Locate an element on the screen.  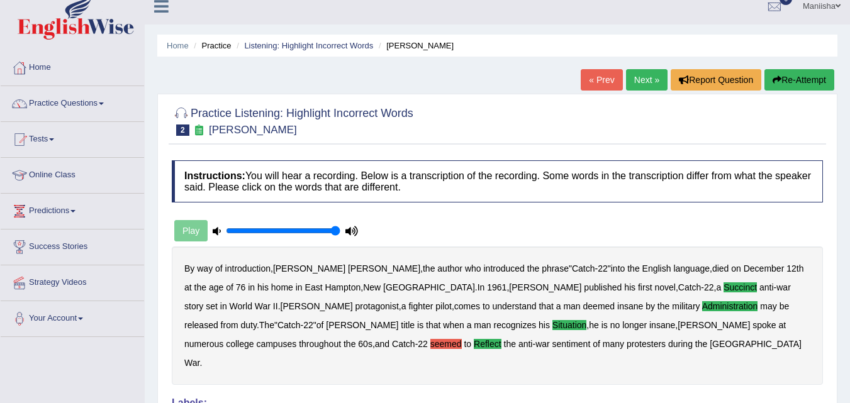
b: many is located at coordinates (613, 344).